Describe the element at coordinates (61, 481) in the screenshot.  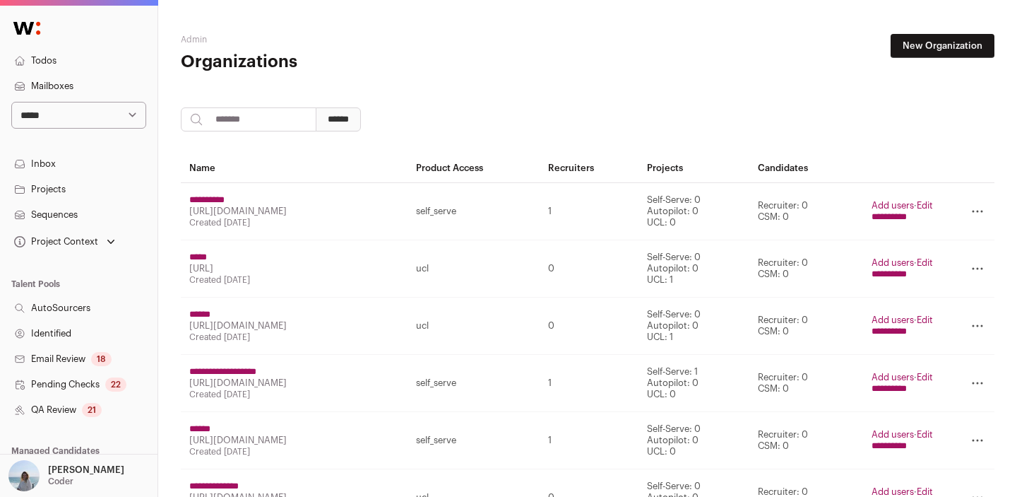
I see `p: Coder` at that location.